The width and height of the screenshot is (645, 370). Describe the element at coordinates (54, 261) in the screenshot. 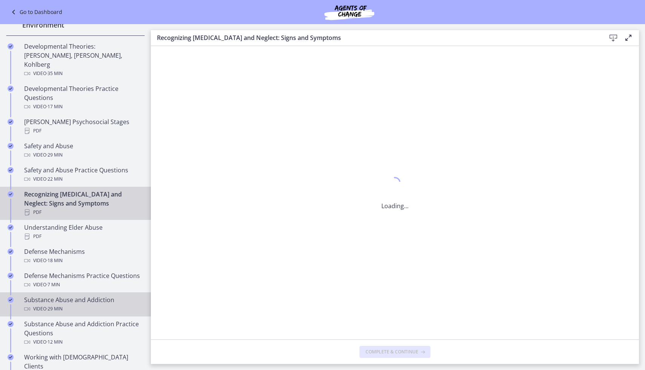

I see `span: · 18 min` at that location.